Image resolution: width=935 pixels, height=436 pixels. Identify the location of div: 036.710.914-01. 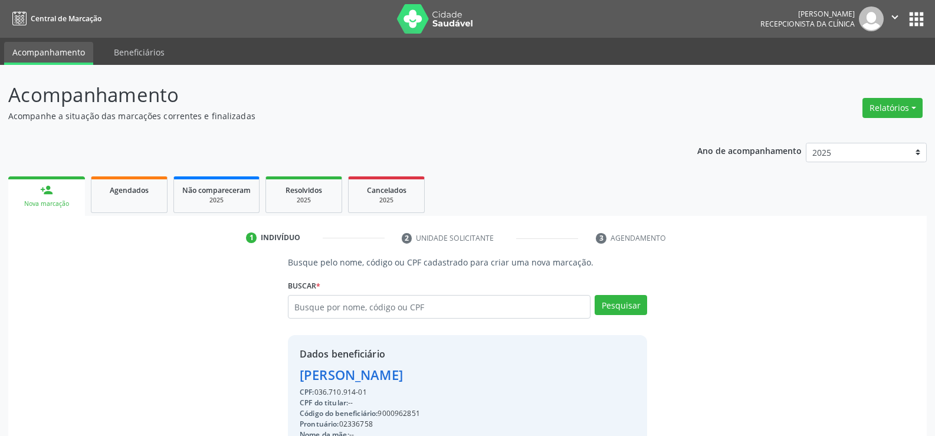
(449, 392).